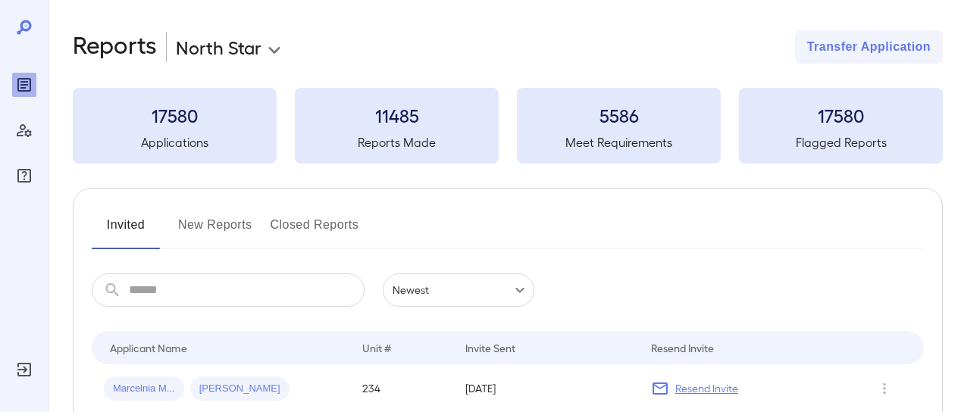 This screenshot has width=961, height=412. I want to click on h2: Reports, so click(114, 47).